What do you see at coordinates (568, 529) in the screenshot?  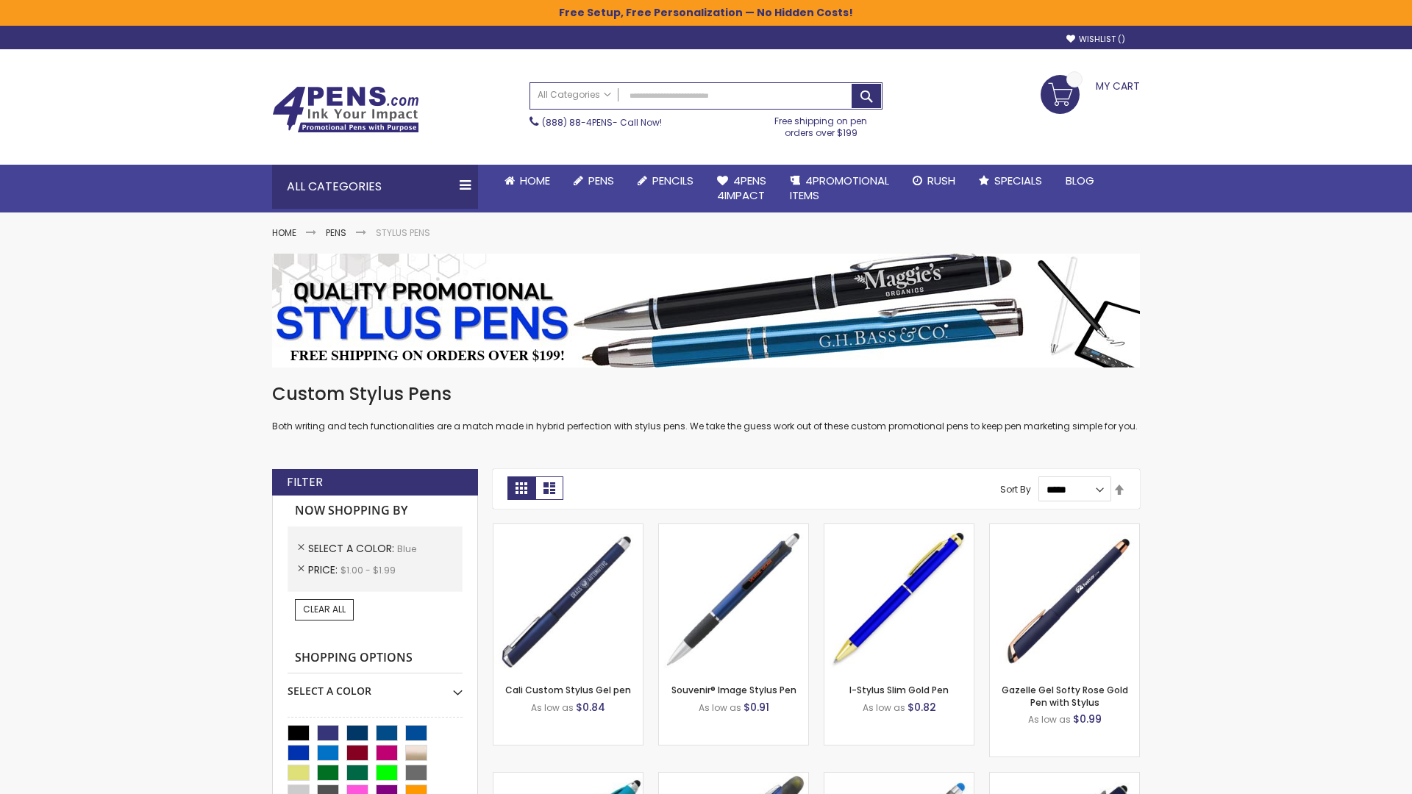 I see `a: Cali Custom Stylus Gel pen-Blue` at bounding box center [568, 529].